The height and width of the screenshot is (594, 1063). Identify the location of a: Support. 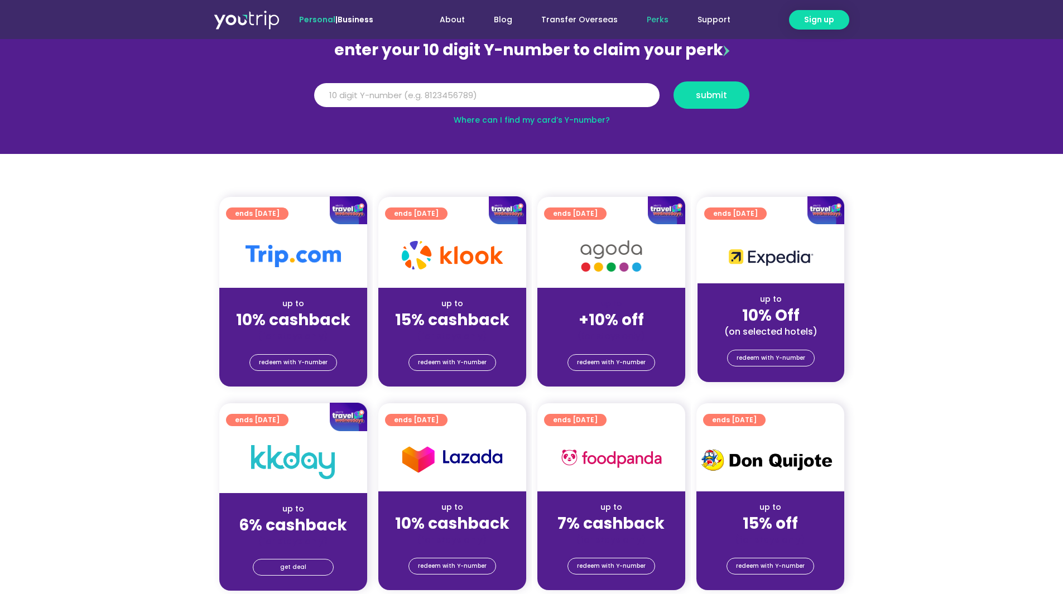
(713, 20).